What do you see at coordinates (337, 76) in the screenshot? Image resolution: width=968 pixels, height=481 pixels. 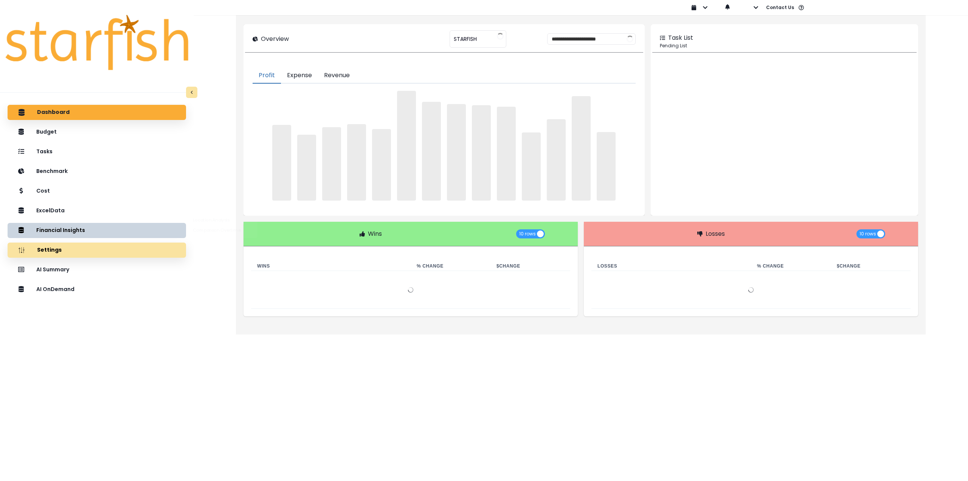 I see `button: Revenue` at bounding box center [337, 76].